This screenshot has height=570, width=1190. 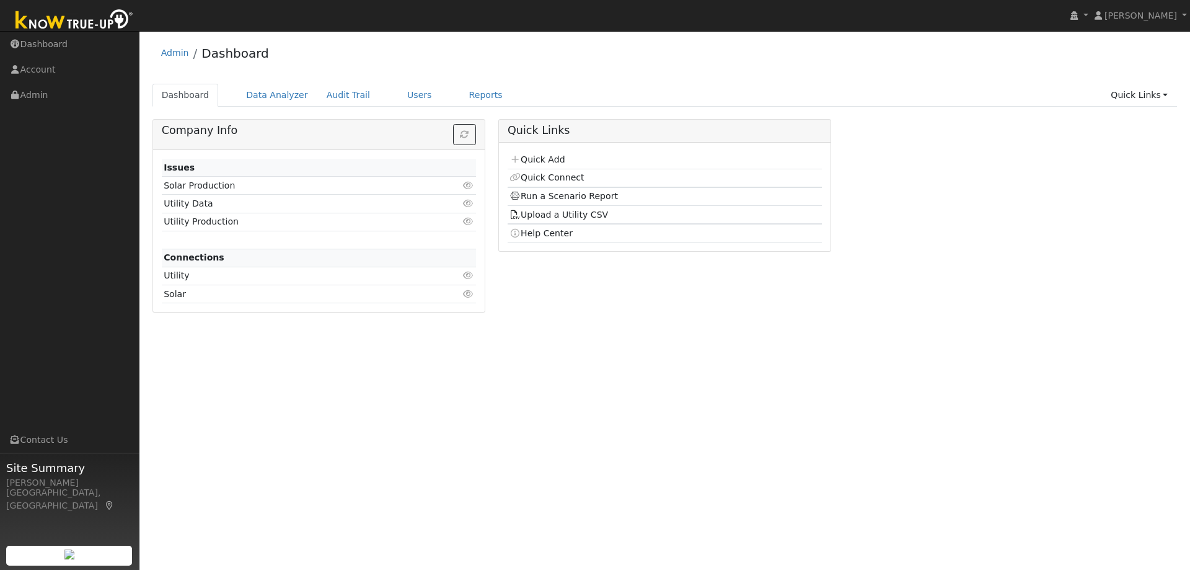 What do you see at coordinates (541, 233) in the screenshot?
I see `a: Help Center` at bounding box center [541, 233].